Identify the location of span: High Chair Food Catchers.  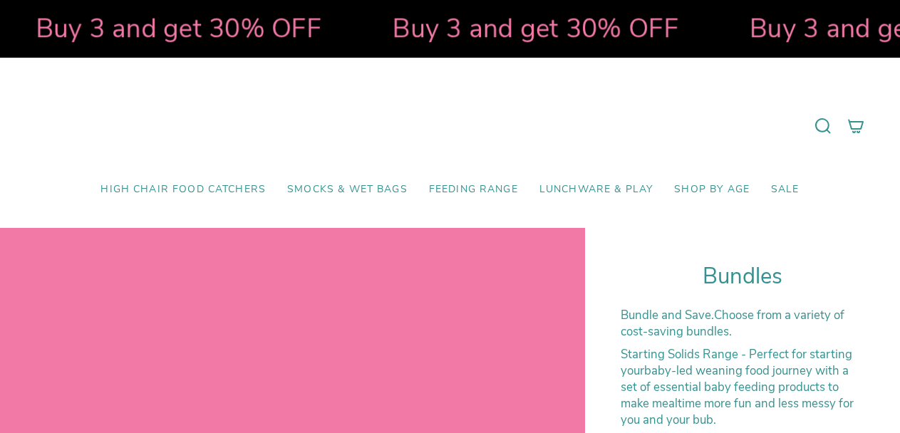
(183, 189).